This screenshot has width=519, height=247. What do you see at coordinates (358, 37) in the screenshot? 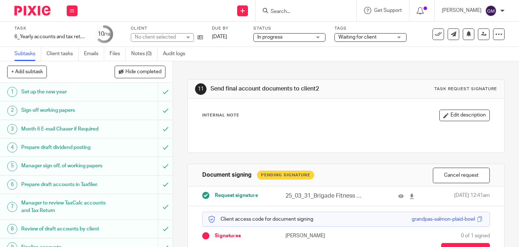
I see `span: Waiting for client` at bounding box center [358, 37].